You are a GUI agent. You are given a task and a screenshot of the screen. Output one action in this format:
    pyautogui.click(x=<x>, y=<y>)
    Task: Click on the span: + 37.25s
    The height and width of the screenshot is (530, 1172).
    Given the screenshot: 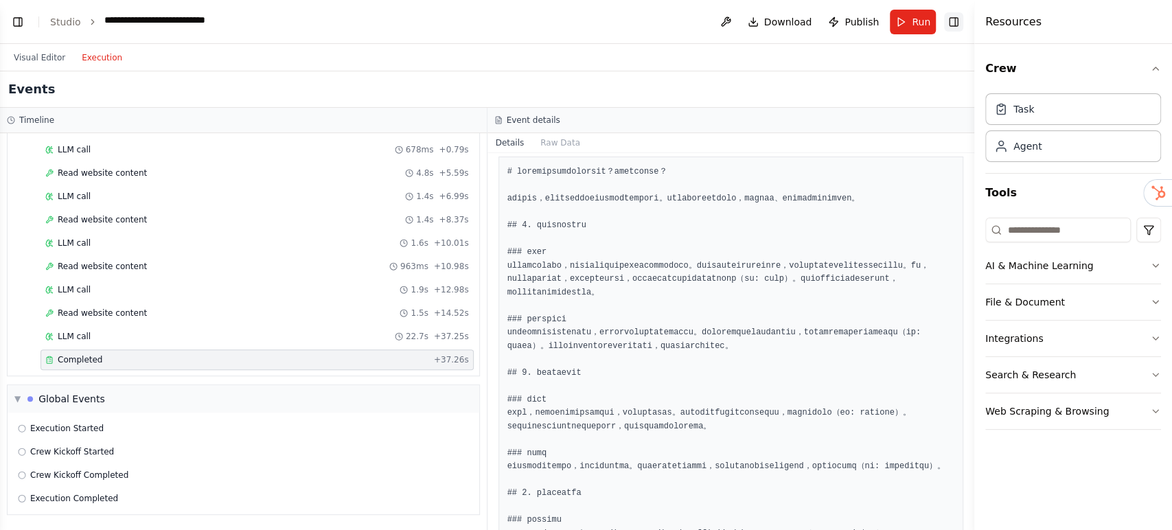 What is the action you would take?
    pyautogui.click(x=451, y=336)
    